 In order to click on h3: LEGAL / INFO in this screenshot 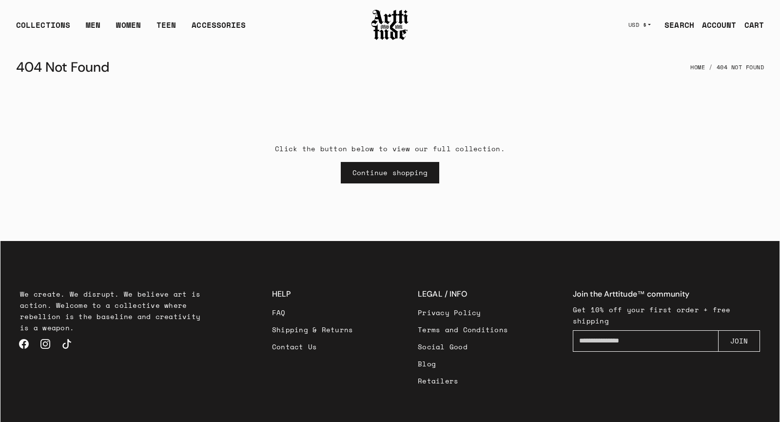, I will do `click(463, 294)`.